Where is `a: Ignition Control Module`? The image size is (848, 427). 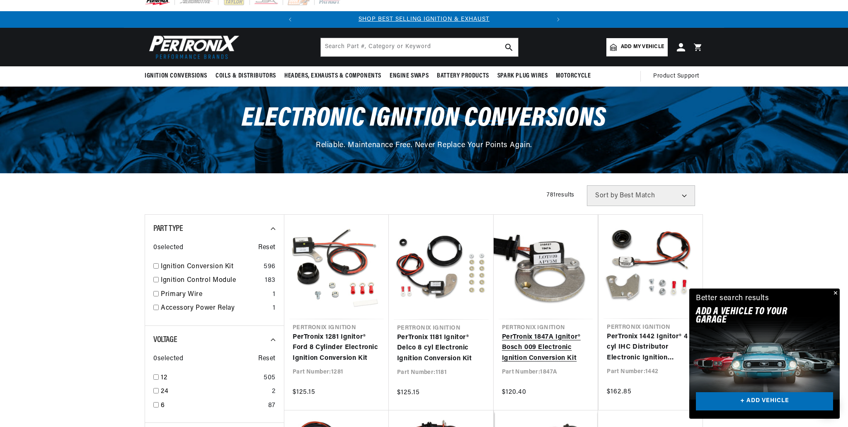 a: Ignition Control Module is located at coordinates (211, 281).